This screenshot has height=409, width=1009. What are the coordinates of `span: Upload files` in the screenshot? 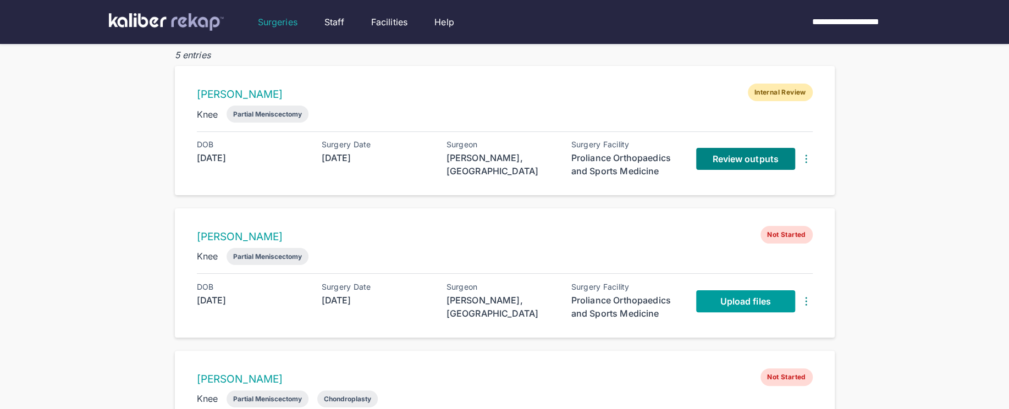 It's located at (745, 301).